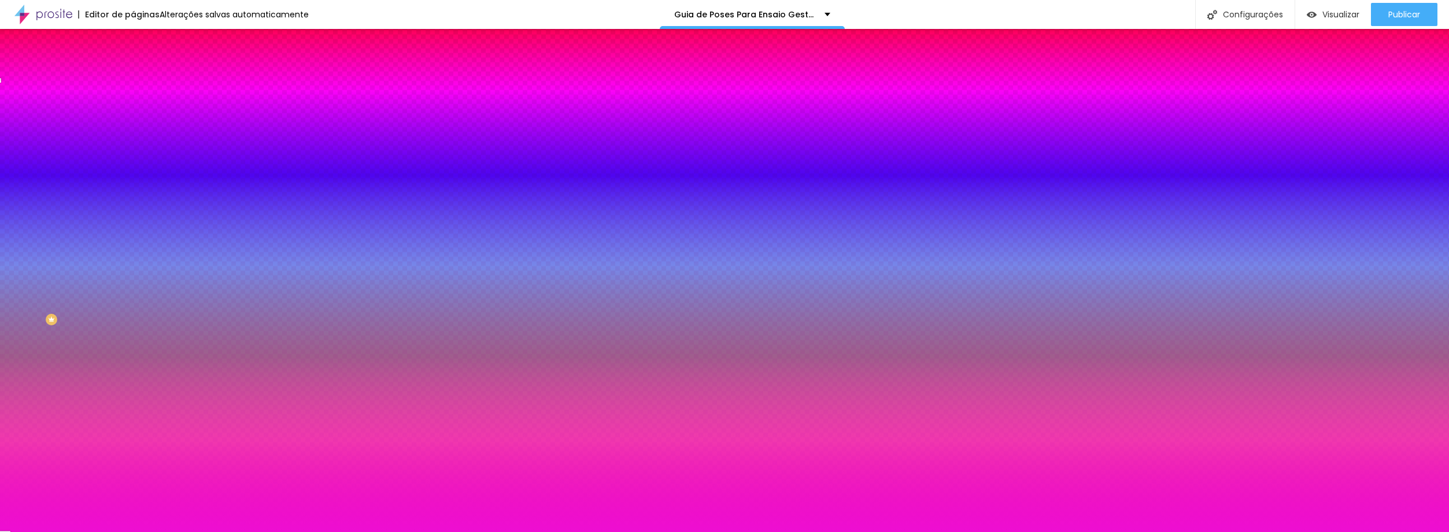 The height and width of the screenshot is (532, 1449). I want to click on span: Visualizar, so click(1341, 14).